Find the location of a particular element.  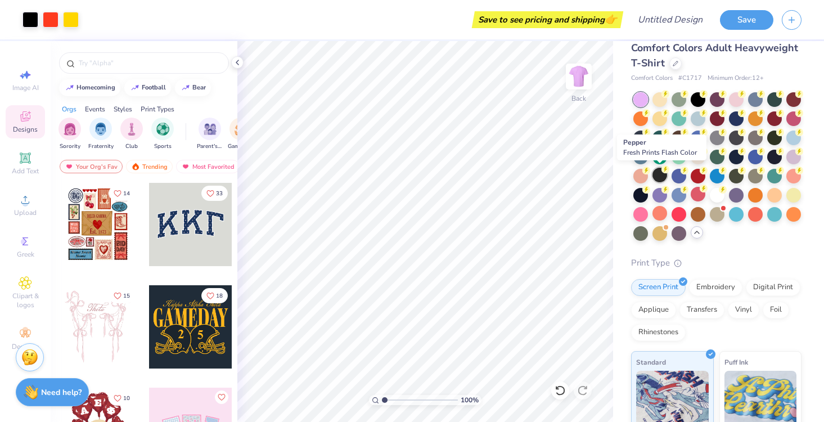

span: Game Day is located at coordinates (241, 146).